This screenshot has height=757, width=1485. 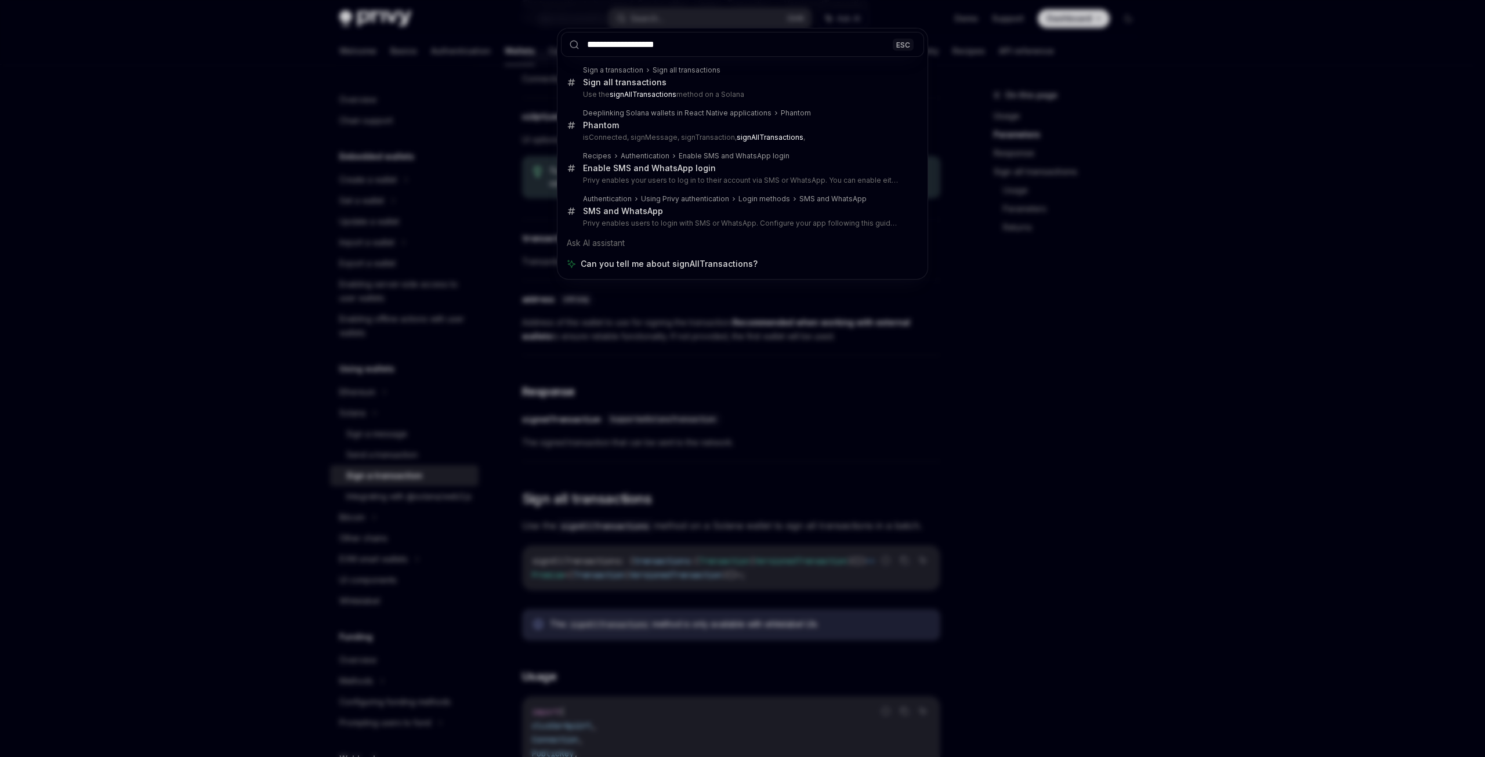 I want to click on div: ESC, so click(x=903, y=44).